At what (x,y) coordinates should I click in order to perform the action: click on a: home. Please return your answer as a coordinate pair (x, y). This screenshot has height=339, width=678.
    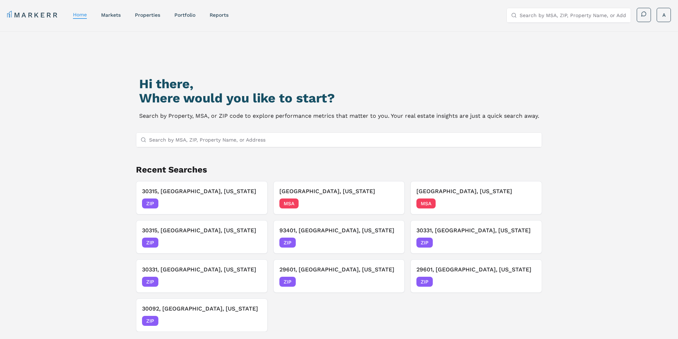
    Looking at the image, I should click on (80, 15).